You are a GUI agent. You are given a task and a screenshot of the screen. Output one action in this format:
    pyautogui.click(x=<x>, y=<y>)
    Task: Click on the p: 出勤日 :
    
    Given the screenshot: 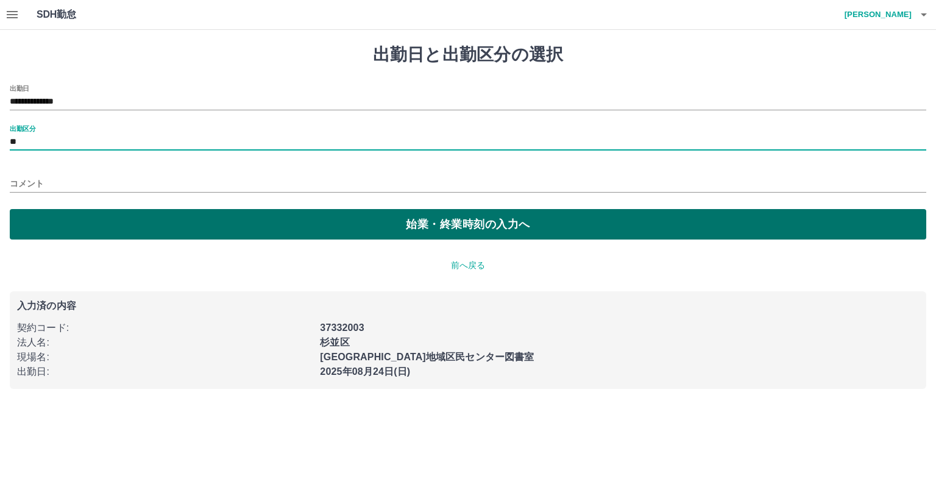 What is the action you would take?
    pyautogui.click(x=164, y=372)
    